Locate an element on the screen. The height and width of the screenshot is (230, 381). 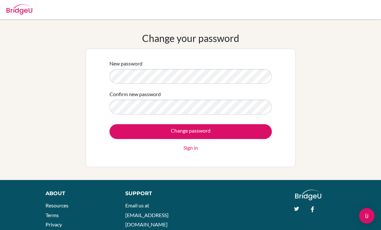
input: Change password is located at coordinates (191, 132).